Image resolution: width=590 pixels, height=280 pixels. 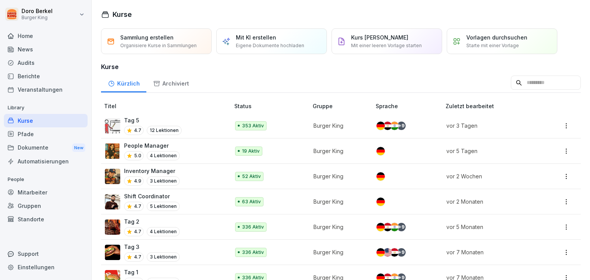 What do you see at coordinates (496, 37) in the screenshot?
I see `p: Vorlagen durchsuchen` at bounding box center [496, 37].